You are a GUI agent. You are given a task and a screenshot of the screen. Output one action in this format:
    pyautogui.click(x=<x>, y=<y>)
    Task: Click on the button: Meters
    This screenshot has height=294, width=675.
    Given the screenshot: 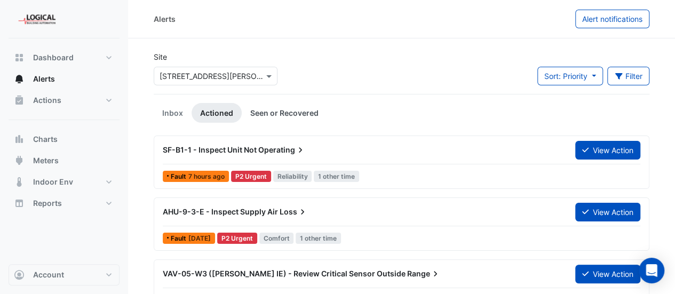 What is the action you would take?
    pyautogui.click(x=64, y=161)
    